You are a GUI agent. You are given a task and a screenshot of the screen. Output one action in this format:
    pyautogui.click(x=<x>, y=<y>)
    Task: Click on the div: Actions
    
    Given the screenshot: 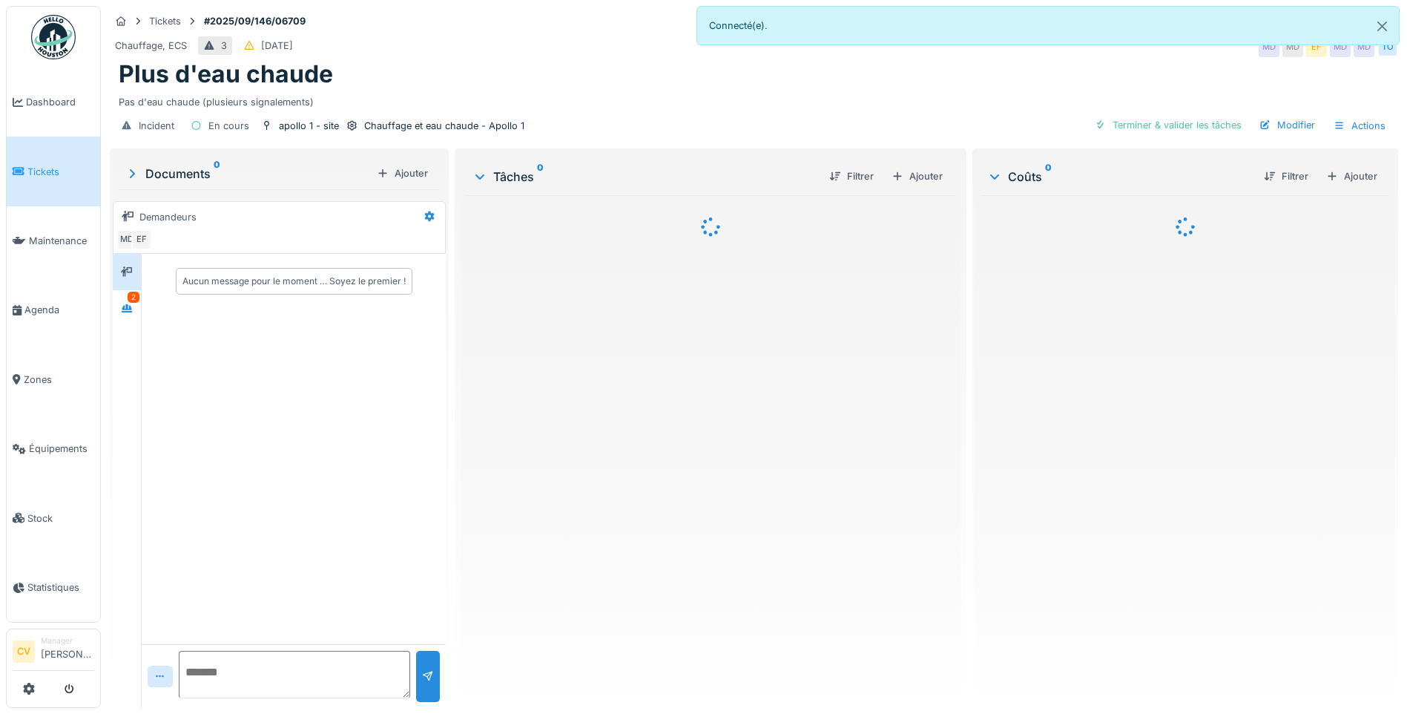 What is the action you would take?
    pyautogui.click(x=1360, y=125)
    